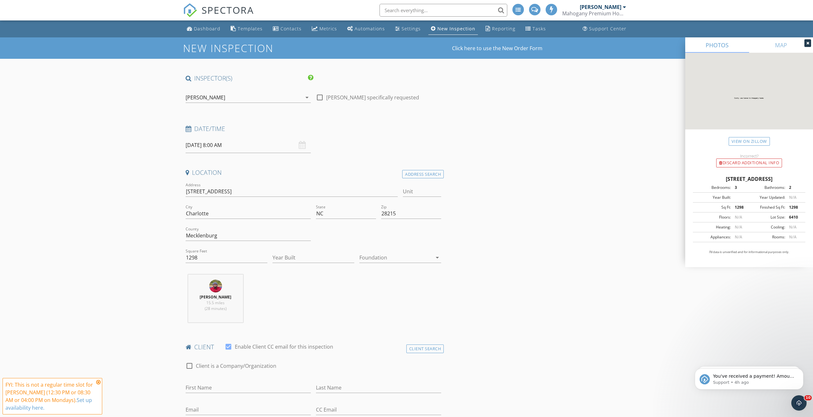  Describe the element at coordinates (247, 29) in the screenshot. I see `a: Templates` at that location.